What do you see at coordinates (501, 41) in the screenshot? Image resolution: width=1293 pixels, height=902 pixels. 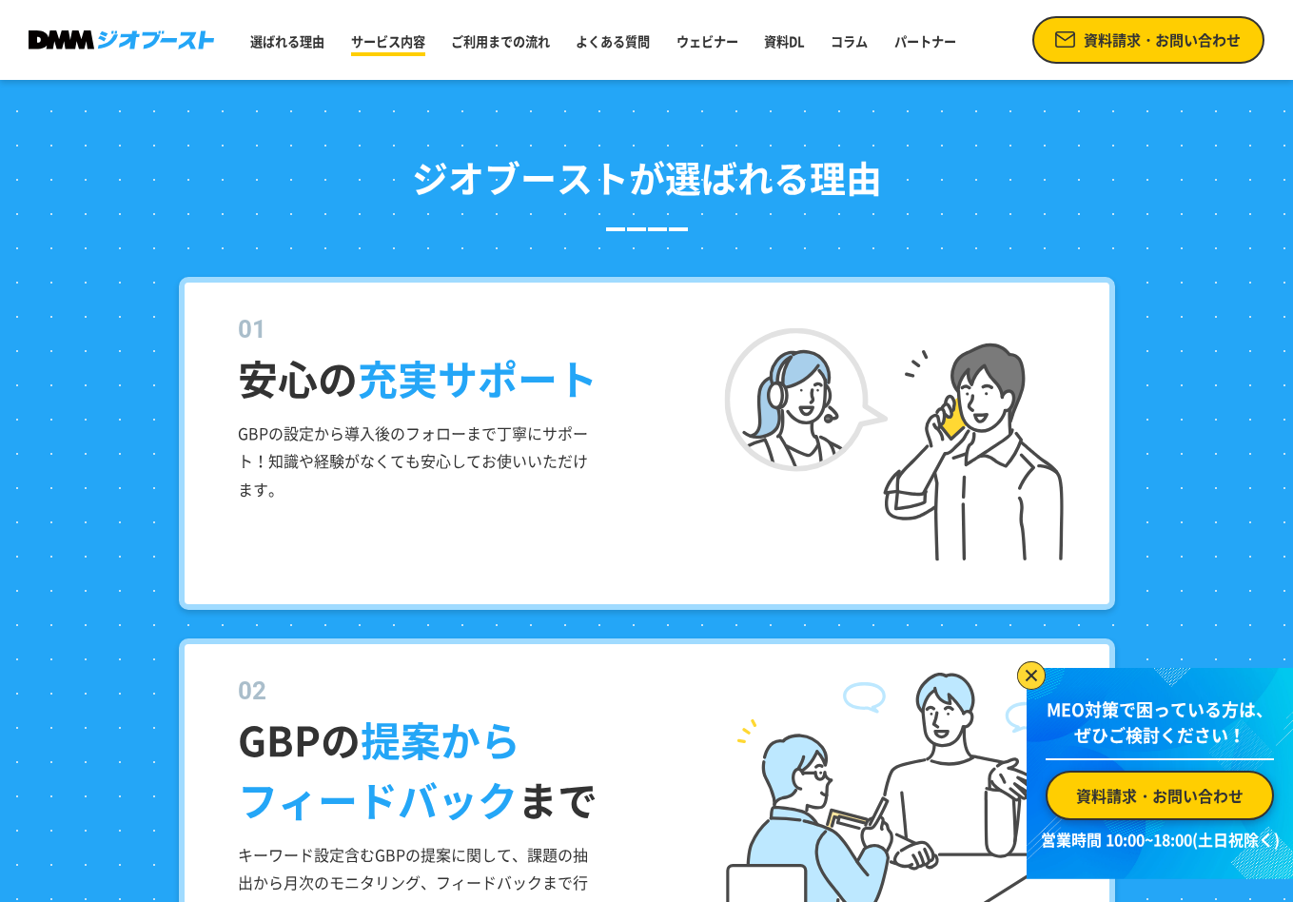 I see `a: ご利用までの流れ` at bounding box center [501, 41].